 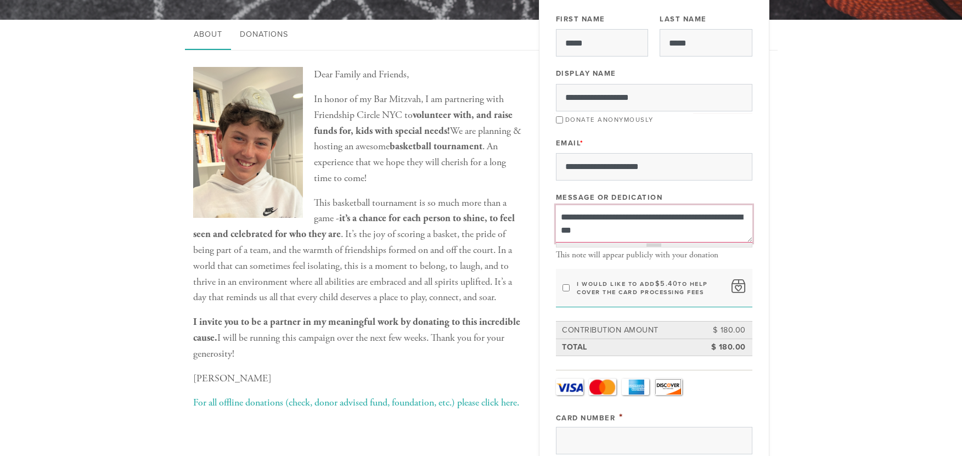 I want to click on a: Discover, so click(x=669, y=387).